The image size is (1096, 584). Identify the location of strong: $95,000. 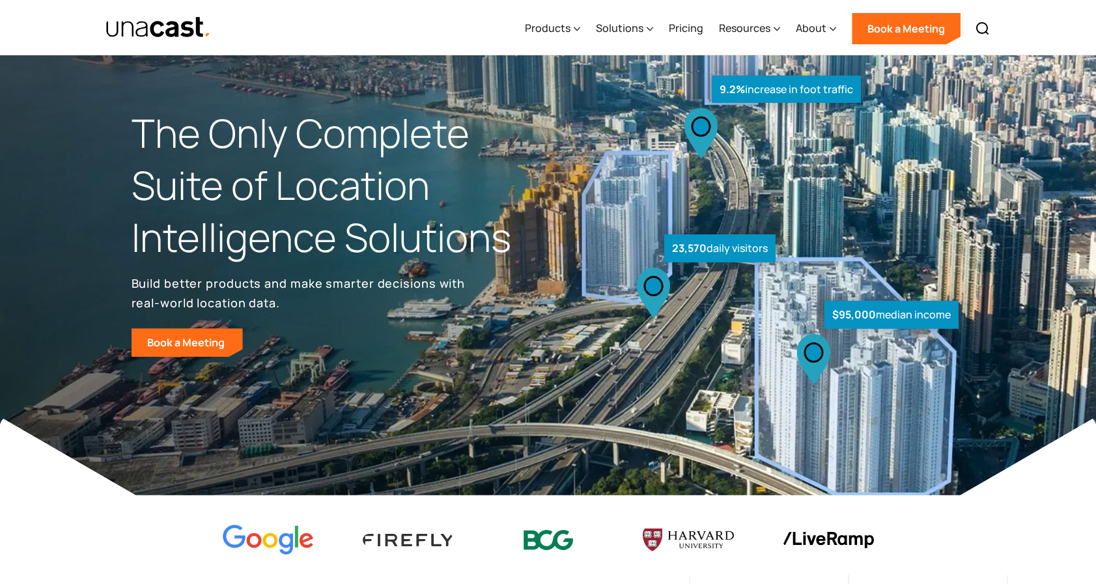
(853, 314).